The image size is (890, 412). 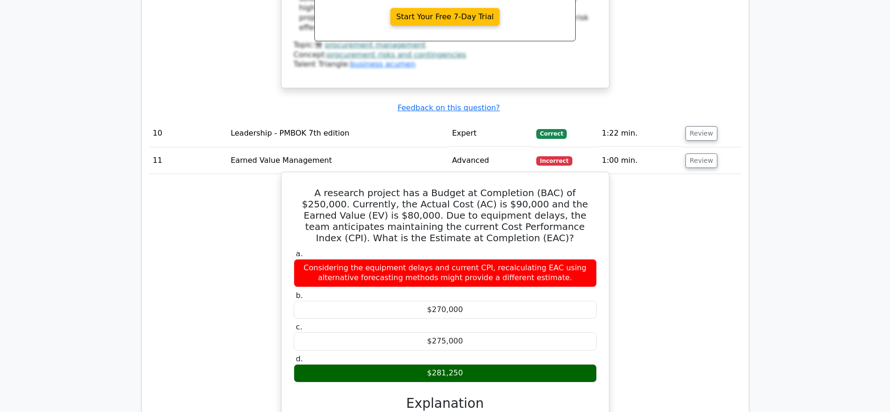 What do you see at coordinates (188, 133) in the screenshot?
I see `td: 10` at bounding box center [188, 133].